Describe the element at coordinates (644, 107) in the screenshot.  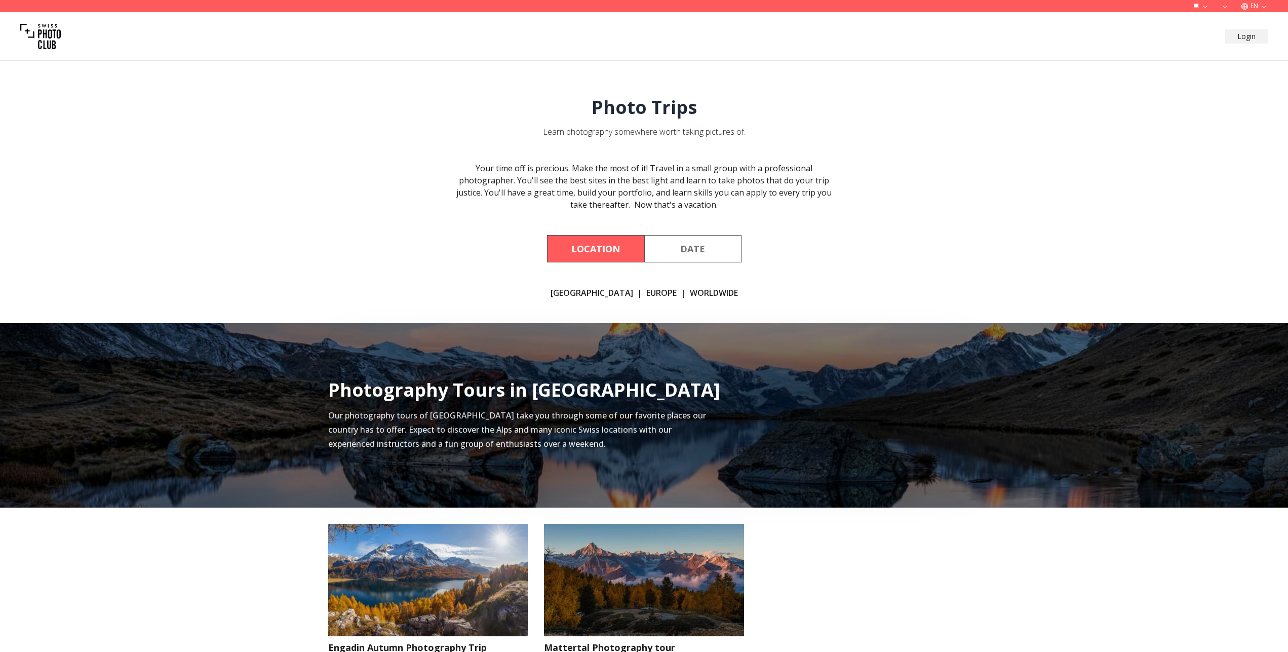
I see `h1: Photo Trips` at that location.